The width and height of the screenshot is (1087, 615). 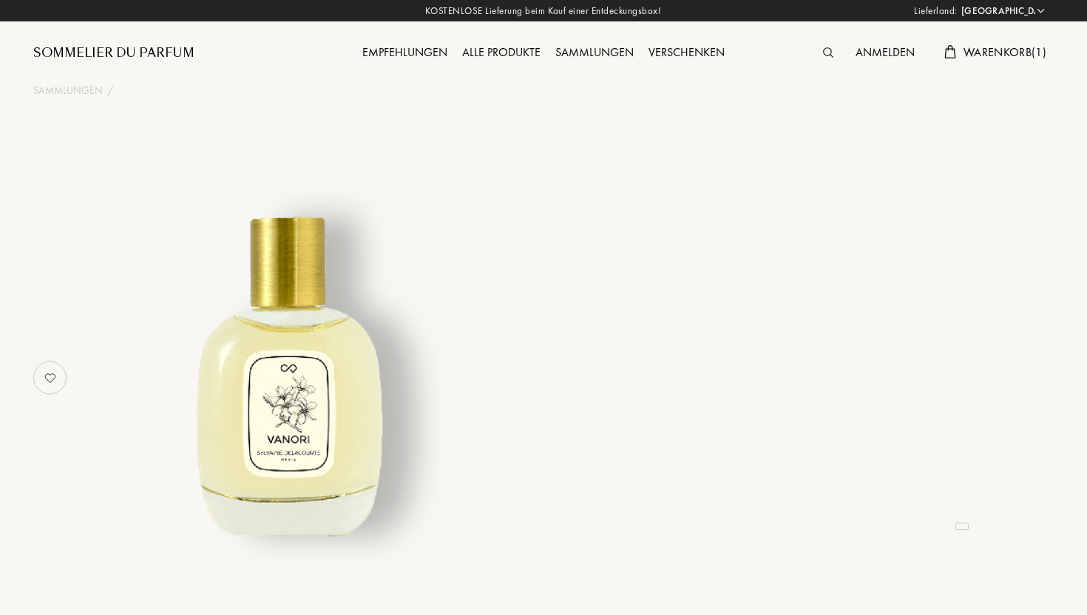 What do you see at coordinates (501, 53) in the screenshot?
I see `div: Alle Produkte` at bounding box center [501, 53].